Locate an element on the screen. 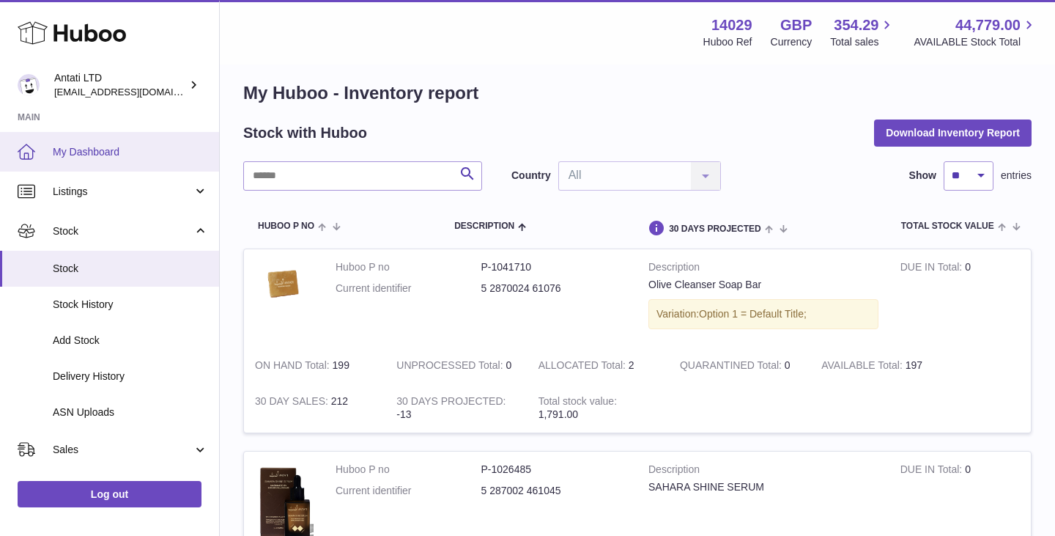 Image resolution: width=1055 pixels, height=536 pixels. span: ASN Uploads is located at coordinates (130, 412).